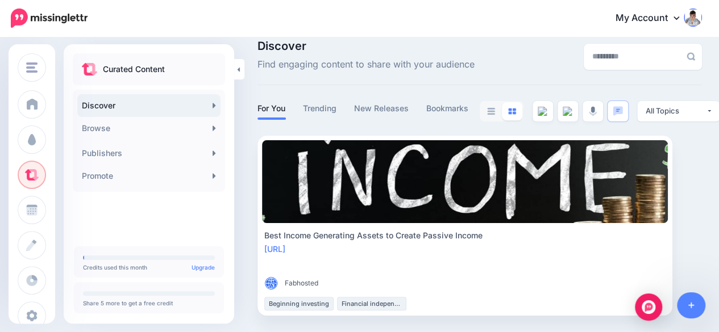 The height and width of the screenshot is (332, 719). I want to click on li: Beginning investing, so click(299, 304).